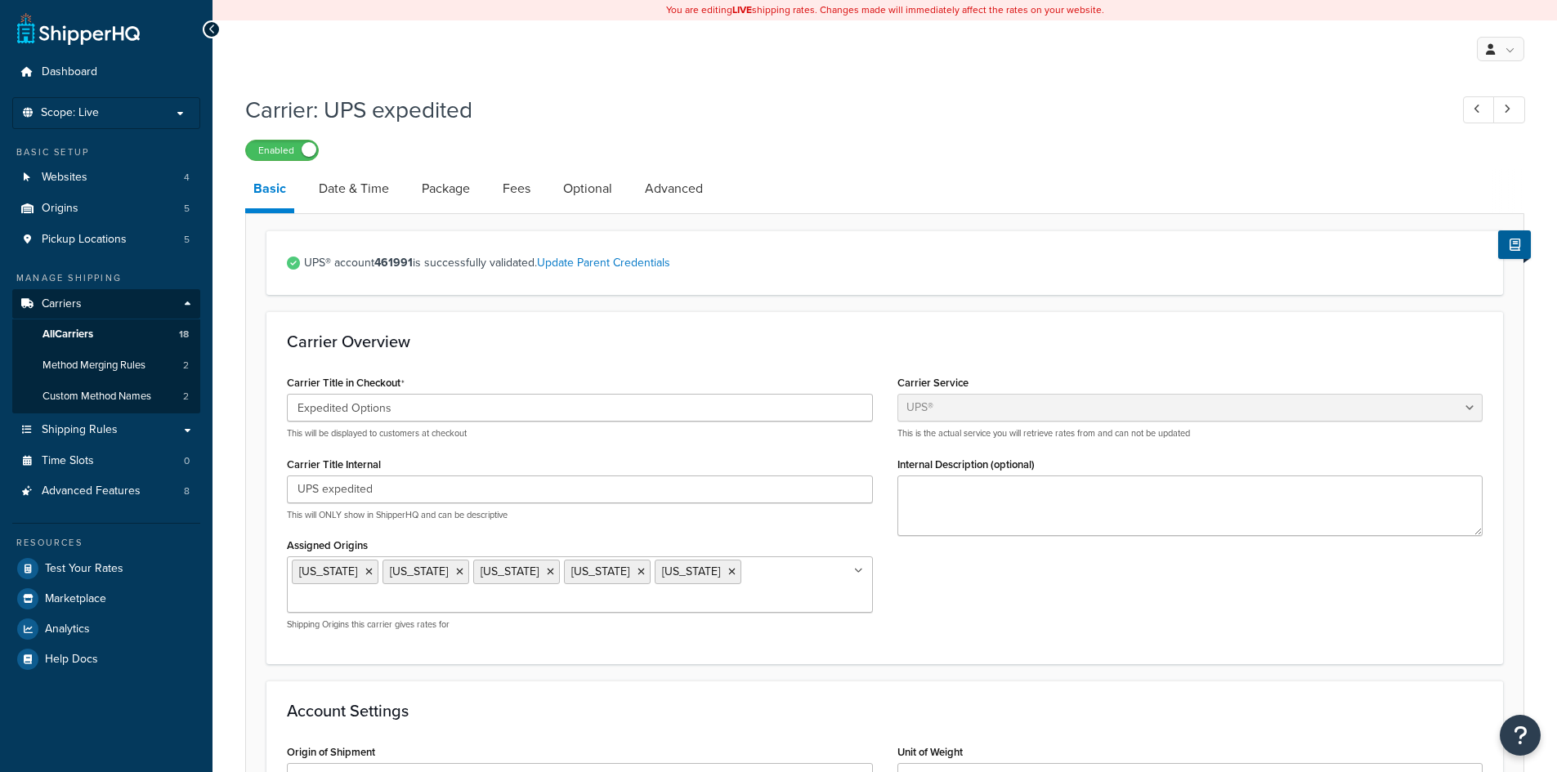 The image size is (1557, 772). What do you see at coordinates (327, 545) in the screenshot?
I see `label: Assigned Origins` at bounding box center [327, 545].